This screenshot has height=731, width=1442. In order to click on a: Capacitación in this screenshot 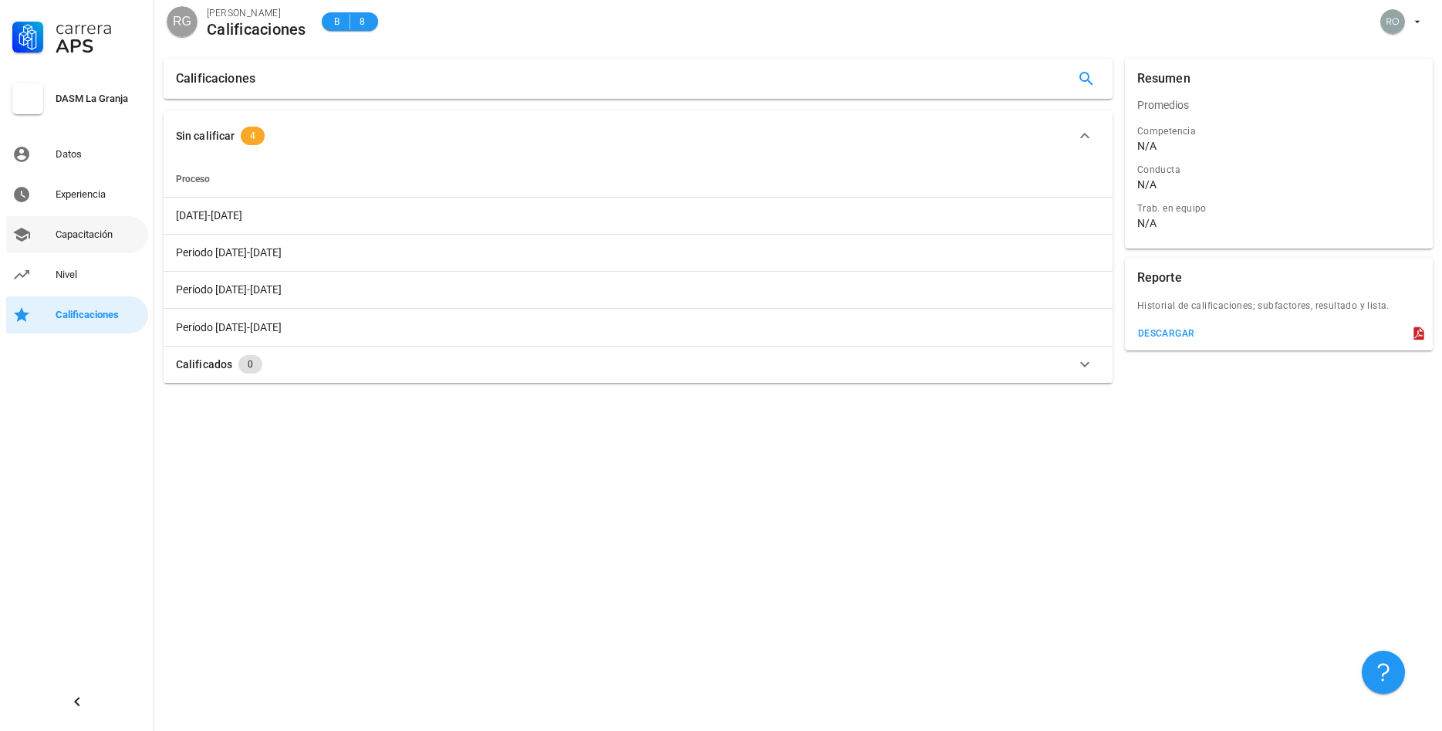, I will do `click(77, 235)`.